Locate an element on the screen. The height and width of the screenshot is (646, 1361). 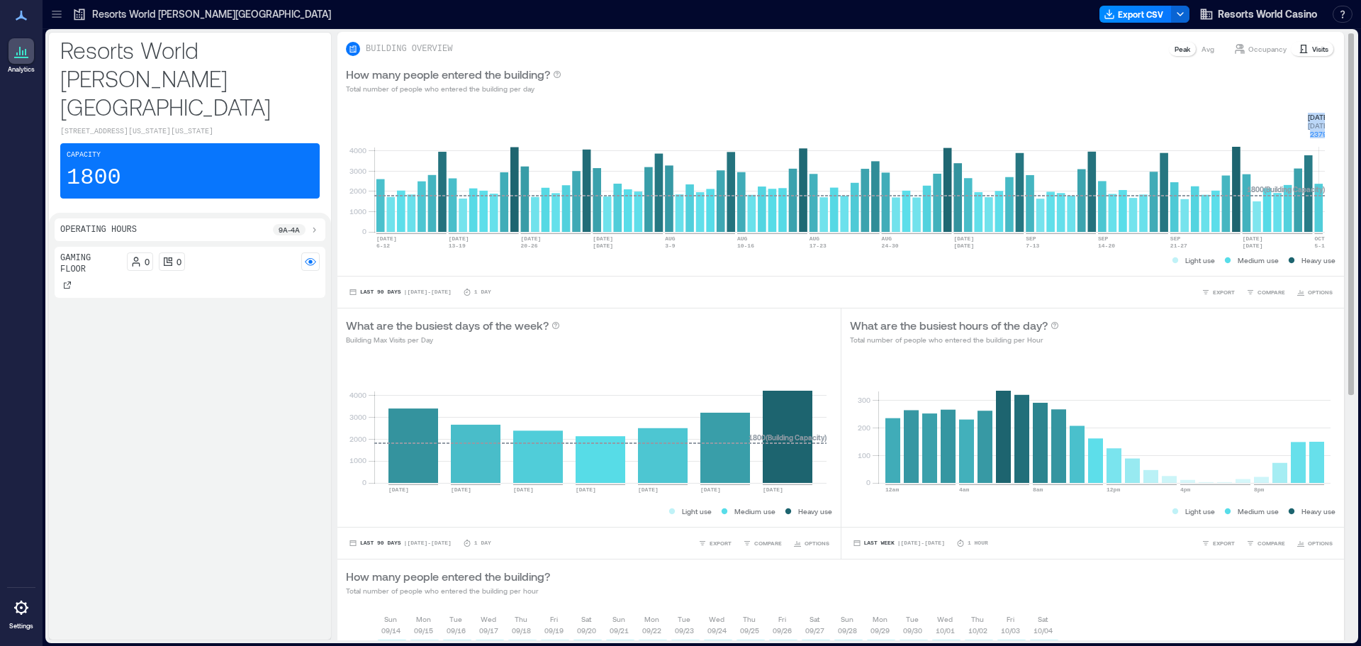
span: OPTIONS is located at coordinates (1320, 292).